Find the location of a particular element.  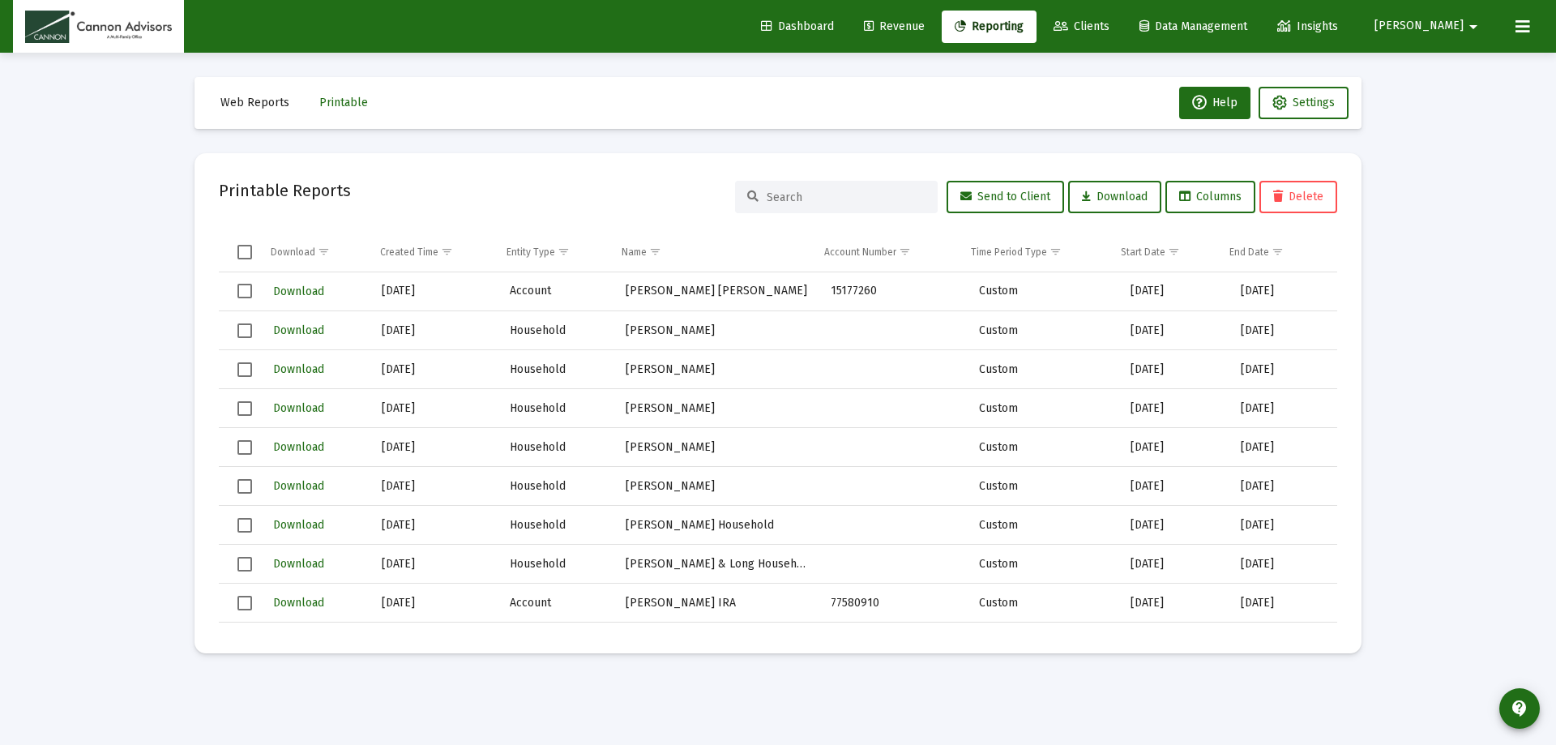

div: Select all is located at coordinates (245, 252).